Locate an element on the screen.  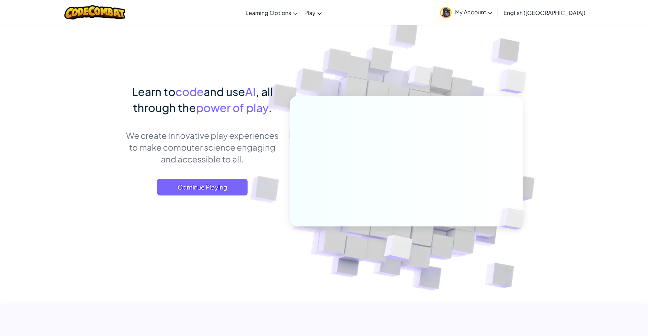
a: CodeCombat logo is located at coordinates (95, 12).